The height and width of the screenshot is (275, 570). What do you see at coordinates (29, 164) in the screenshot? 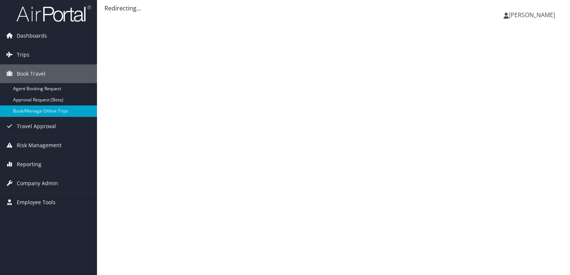
I see `span: Reporting` at bounding box center [29, 164].